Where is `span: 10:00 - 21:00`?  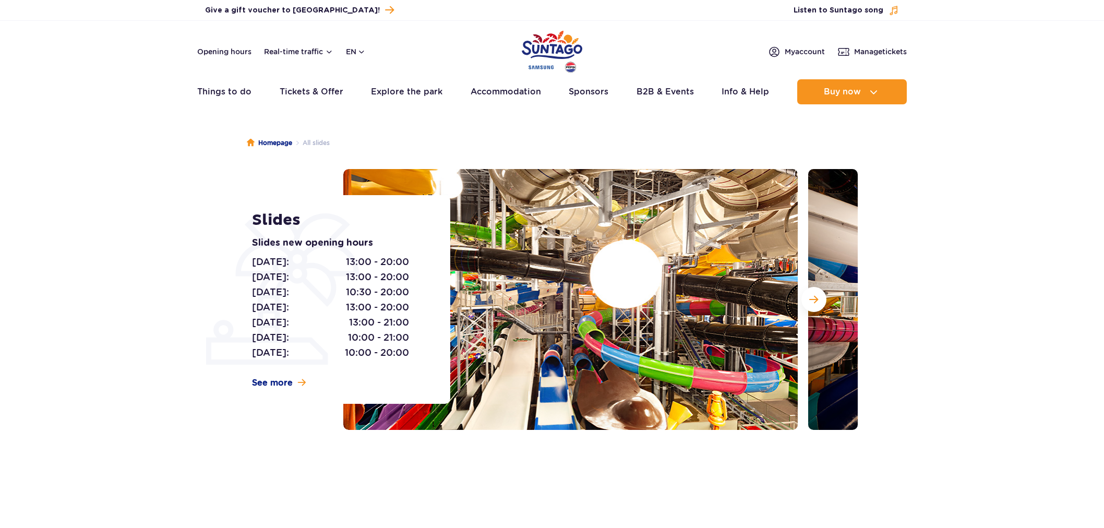
span: 10:00 - 21:00 is located at coordinates (378, 338).